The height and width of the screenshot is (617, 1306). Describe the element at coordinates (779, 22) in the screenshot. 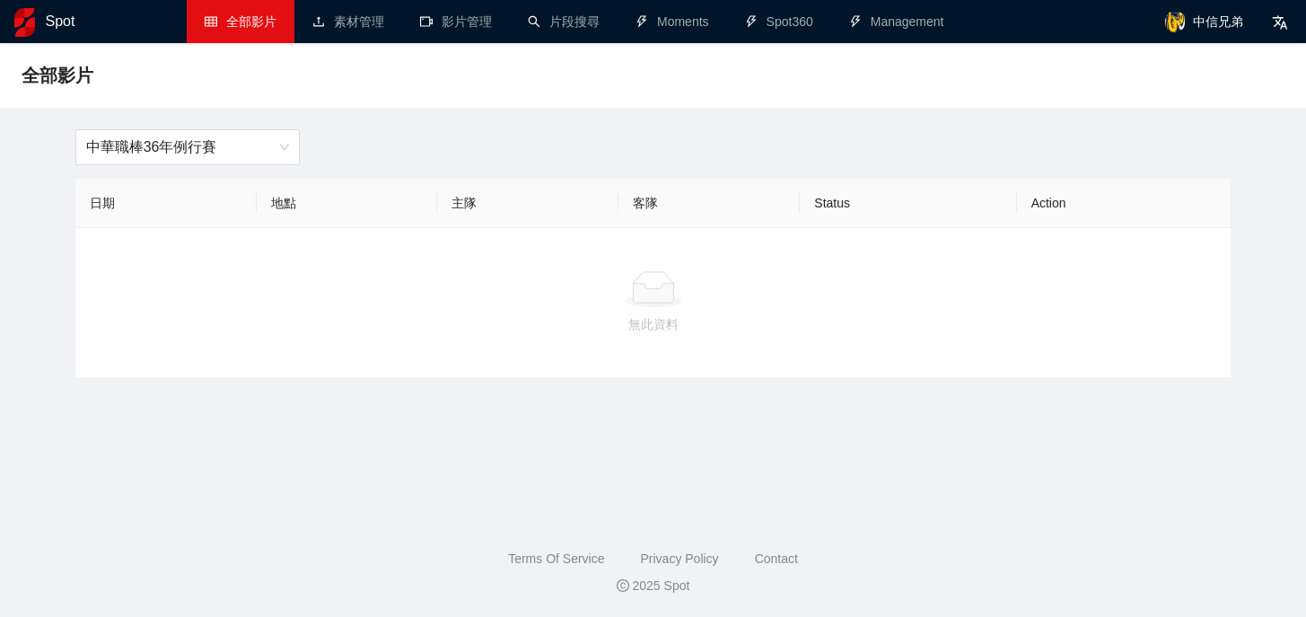

I see `a: thunderboltSpot360` at that location.